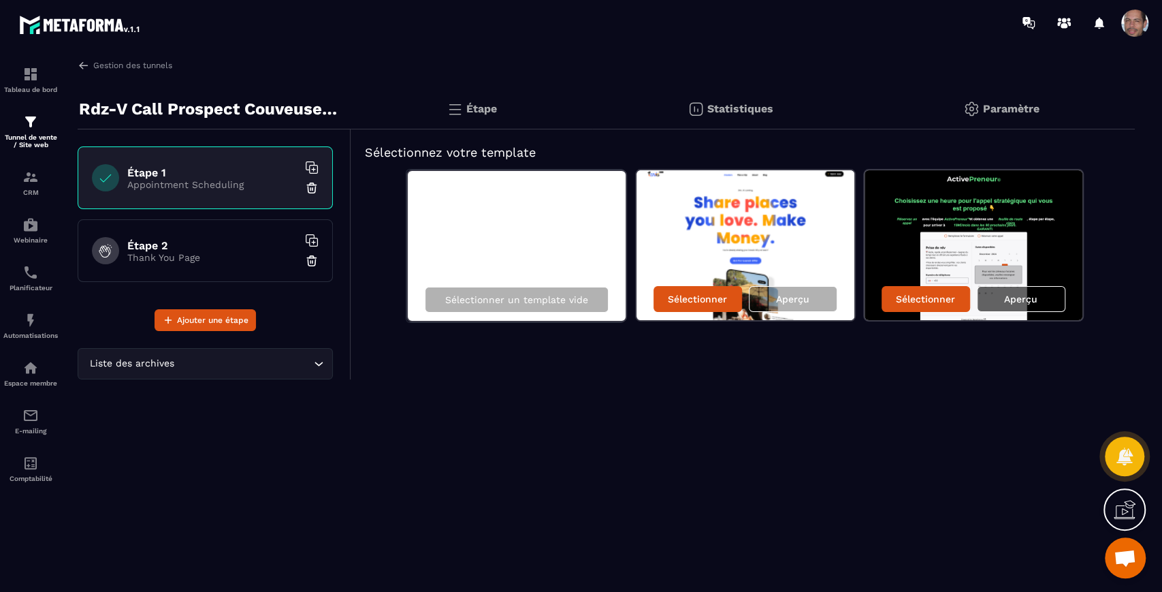 The height and width of the screenshot is (592, 1162). Describe the element at coordinates (1011, 108) in the screenshot. I see `p: Paramètre` at that location.